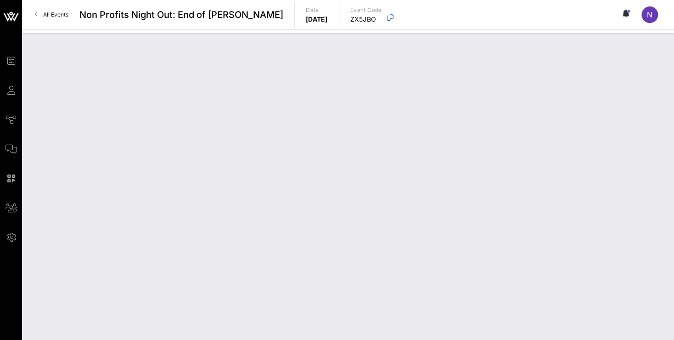 The width and height of the screenshot is (674, 340). Describe the element at coordinates (317, 10) in the screenshot. I see `p: Date` at that location.